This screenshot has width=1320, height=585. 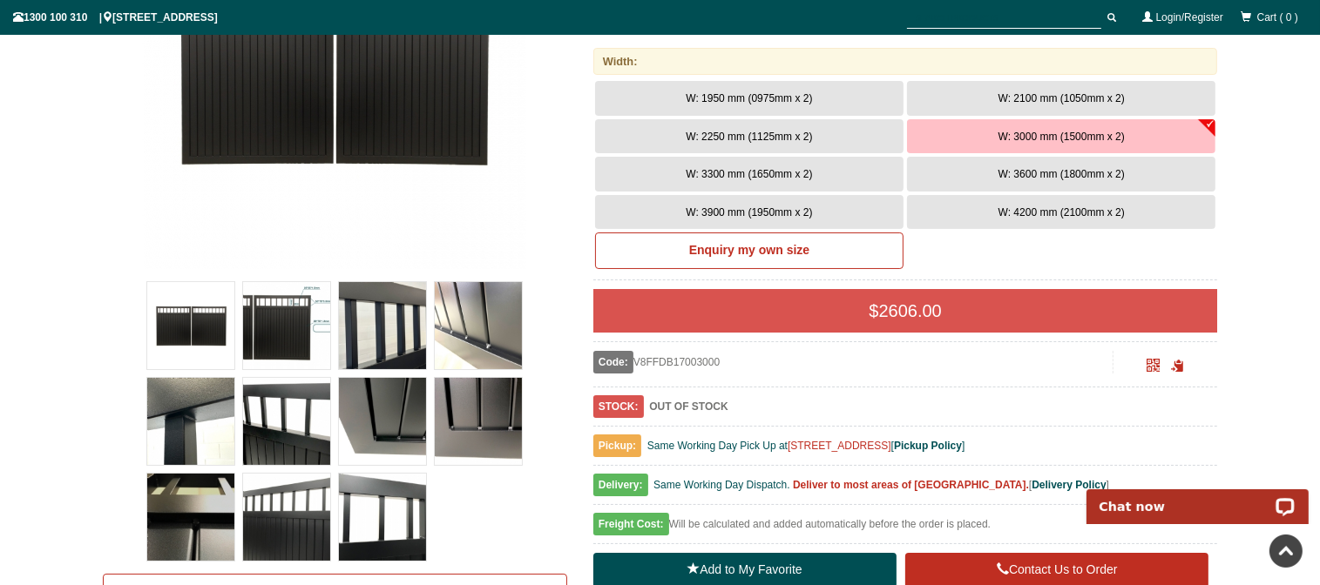 I want to click on a: Delivery Policy, so click(x=1068, y=485).